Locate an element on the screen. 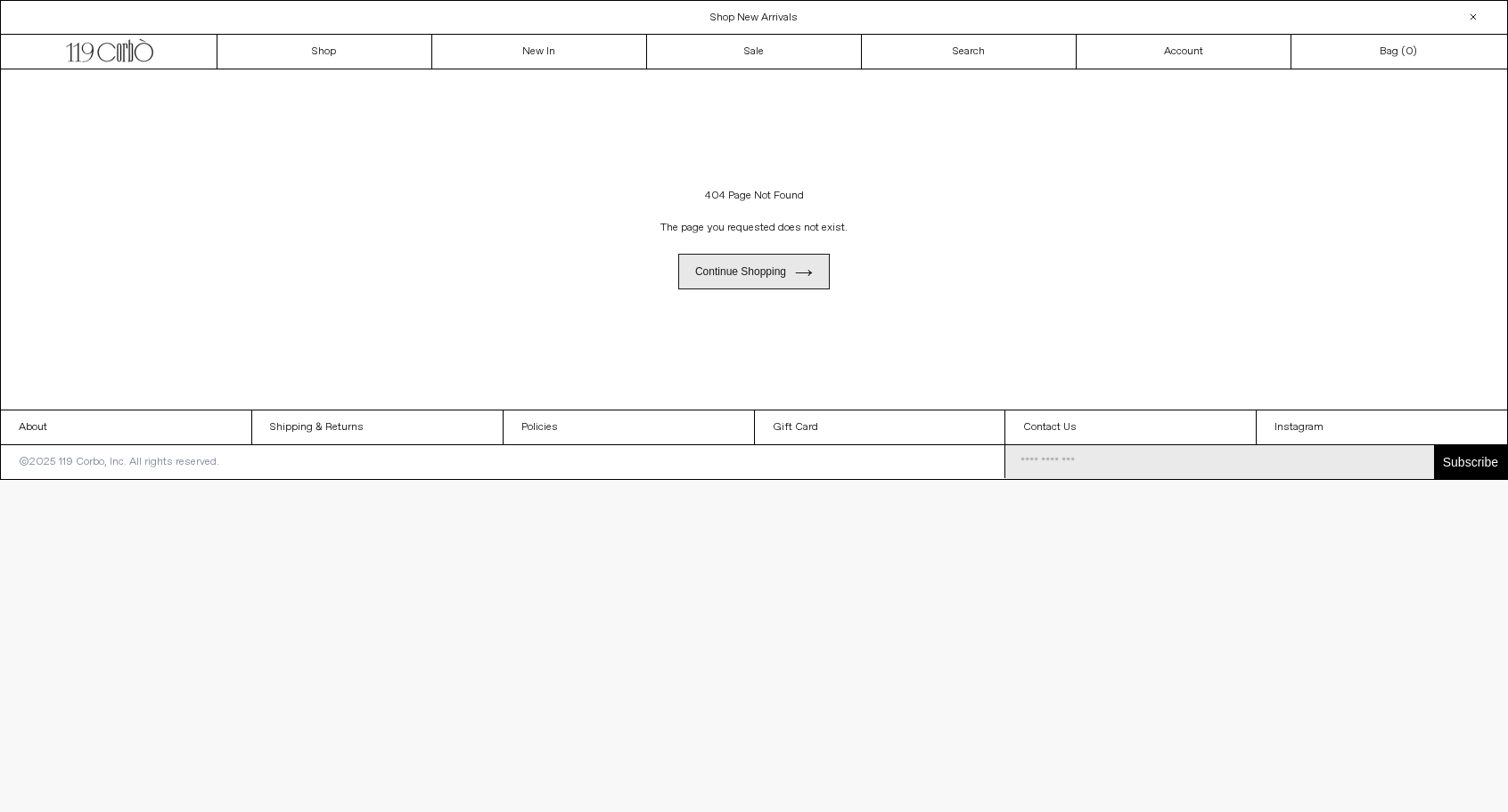 This screenshot has height=812, width=1508. a: Shop New Arrivals is located at coordinates (754, 17).